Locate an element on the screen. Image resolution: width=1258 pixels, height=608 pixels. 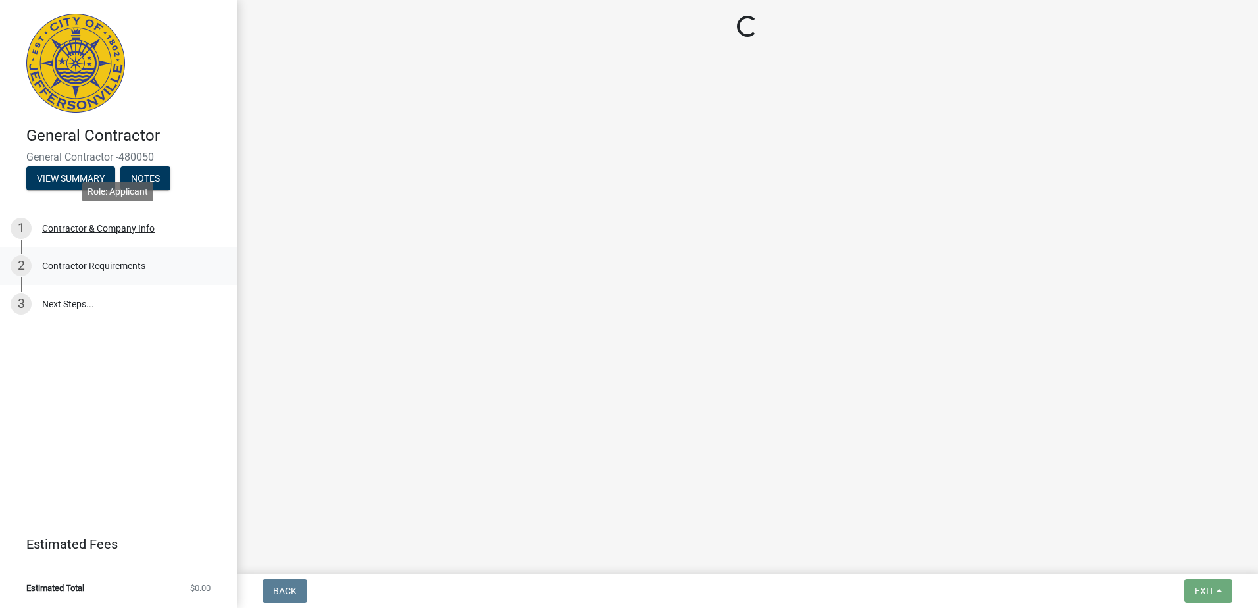
div: 2 is located at coordinates (21, 266).